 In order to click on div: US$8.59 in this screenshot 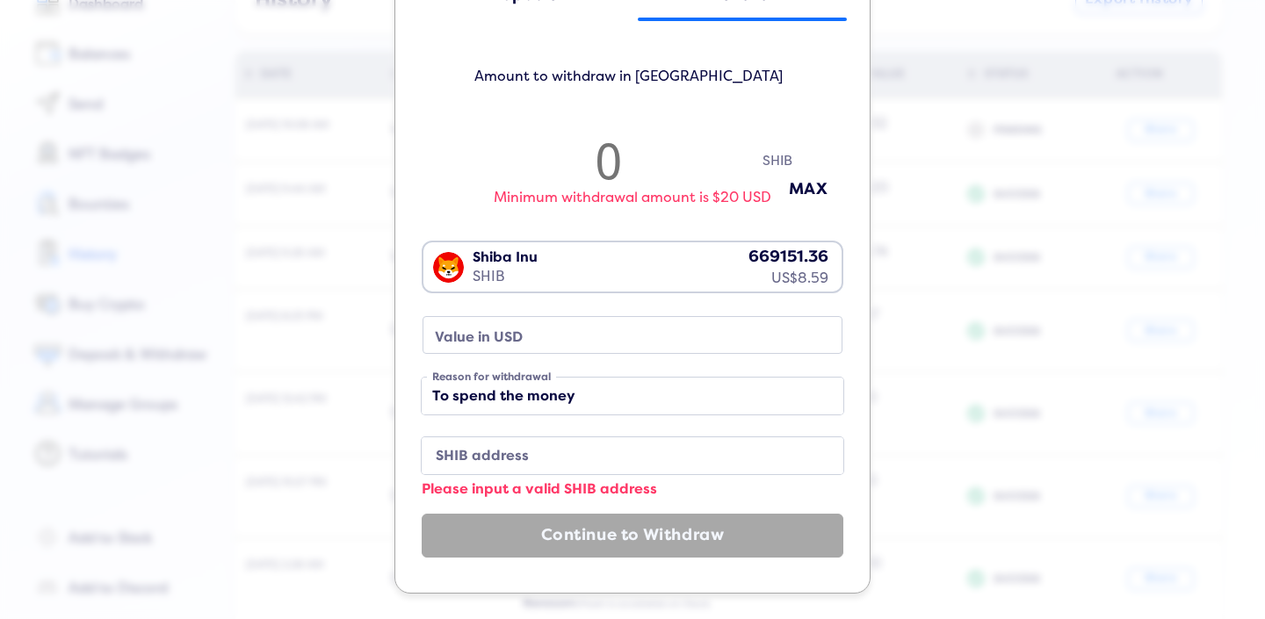, I will do `click(788, 278)`.